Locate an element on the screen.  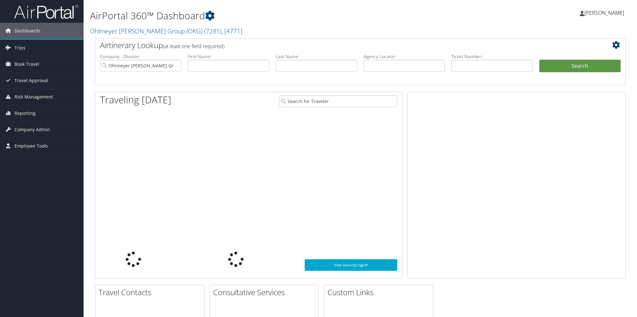
span: Company Admin is located at coordinates (32, 130).